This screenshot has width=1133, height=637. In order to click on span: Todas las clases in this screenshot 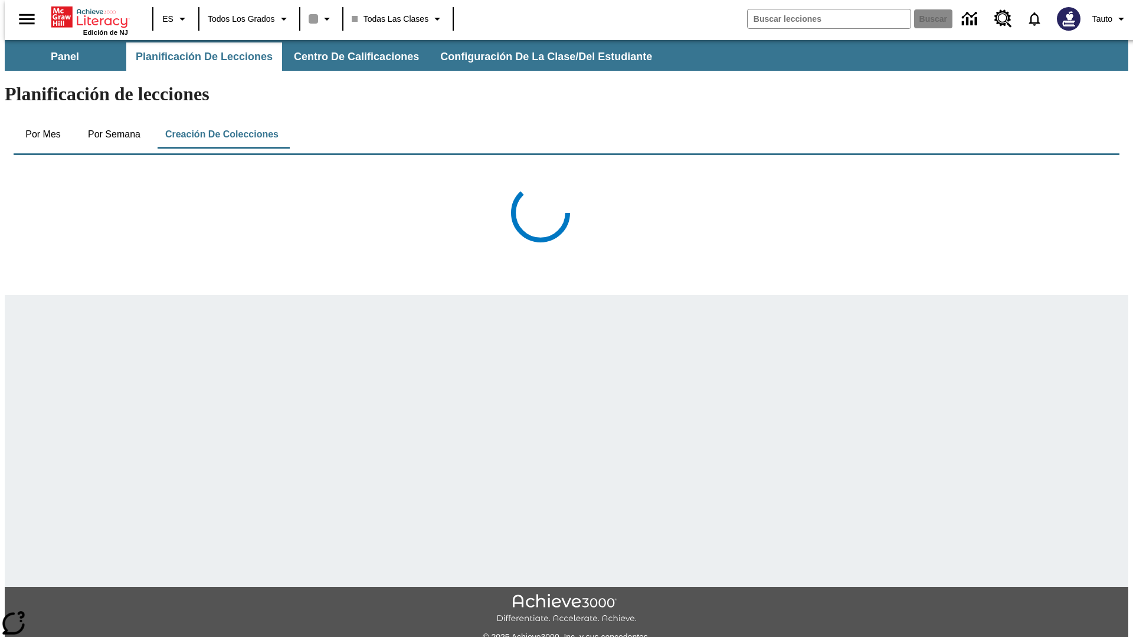, I will do `click(390, 19)`.